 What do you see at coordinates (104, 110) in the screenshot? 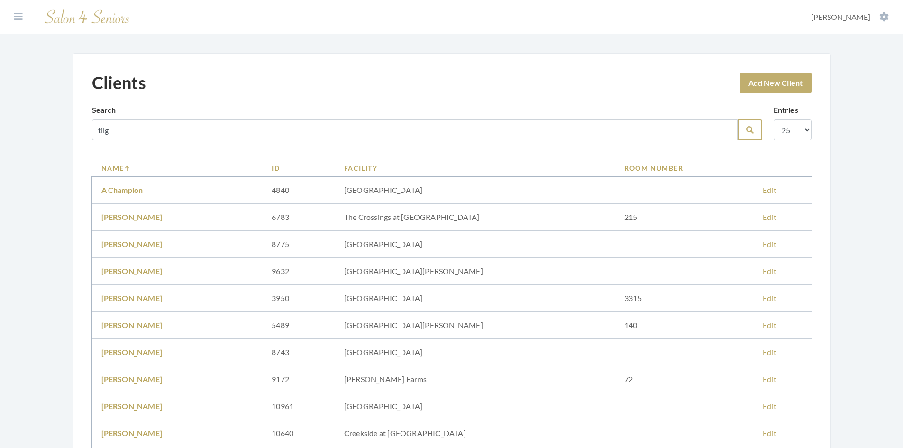
I see `label: Search` at bounding box center [104, 110].